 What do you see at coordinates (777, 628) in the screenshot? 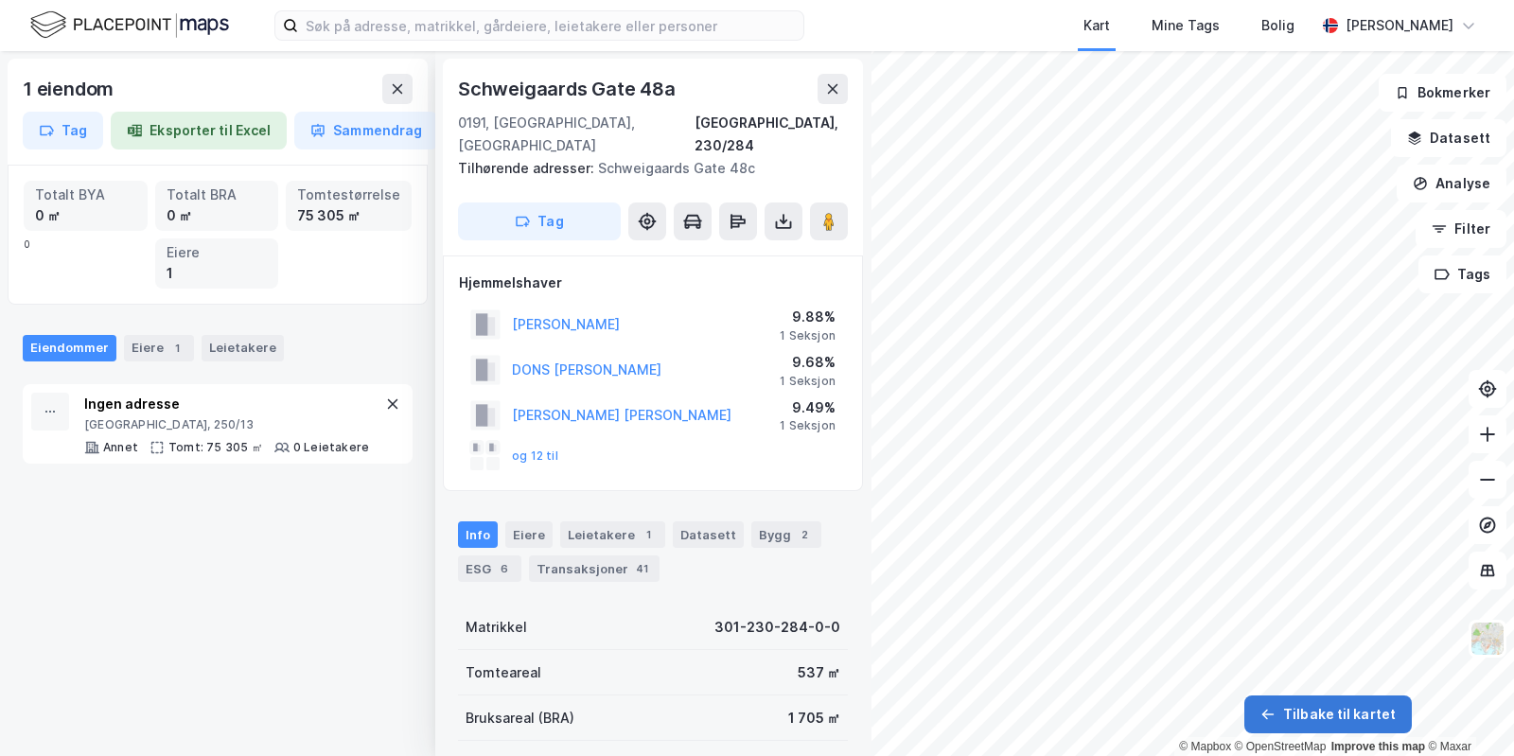
I see `div: 301-230-284-0-0` at bounding box center [777, 628].